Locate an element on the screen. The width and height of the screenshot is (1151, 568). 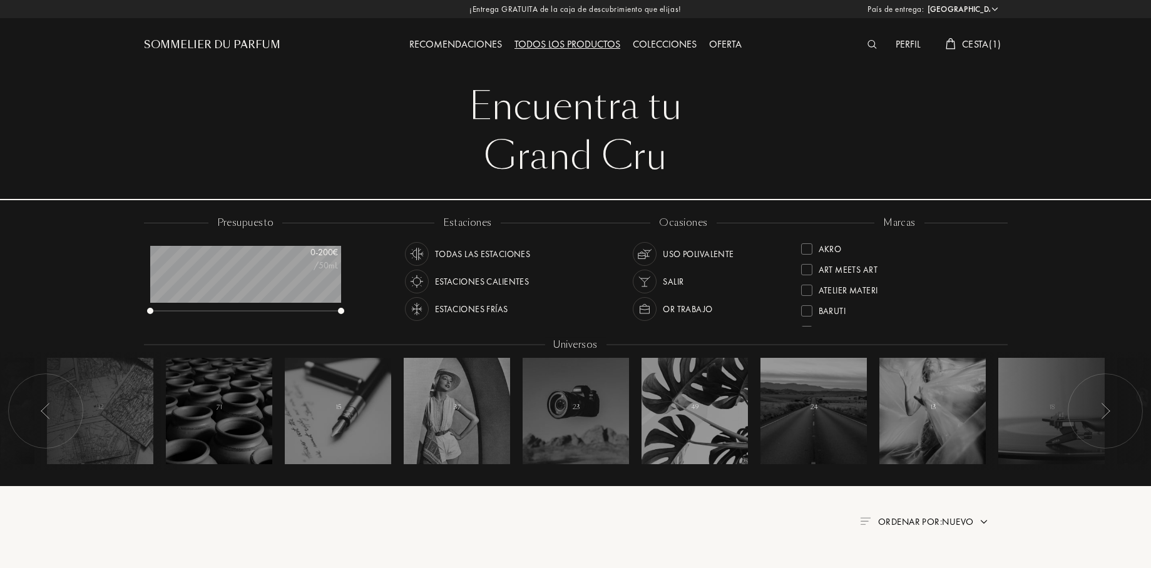
a: Recomendaciones is located at coordinates (456, 44).